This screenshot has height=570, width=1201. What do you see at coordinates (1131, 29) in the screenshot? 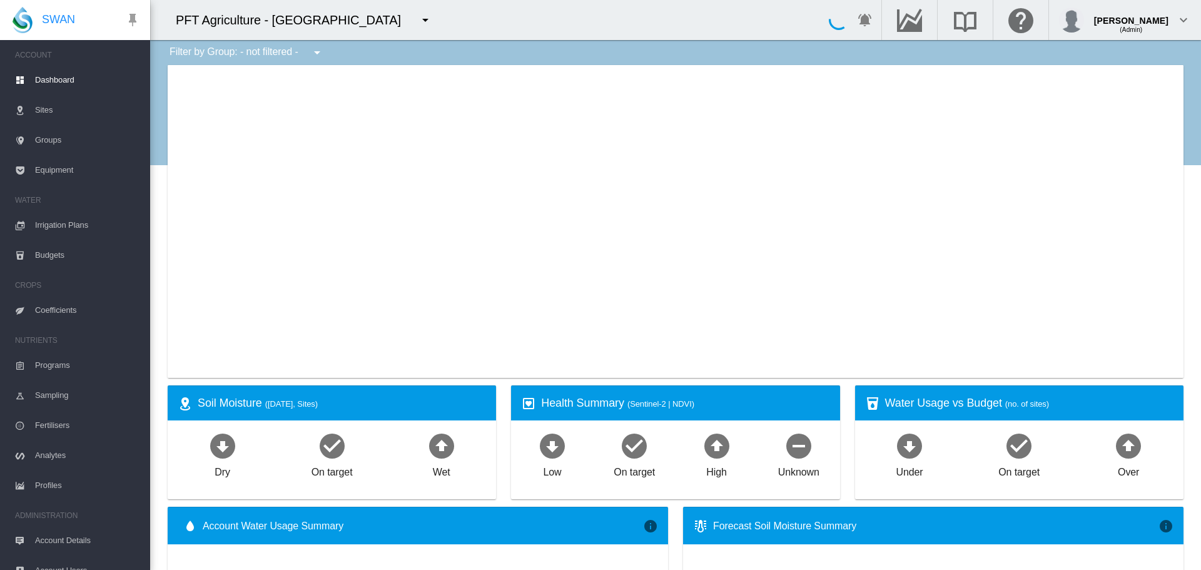
I see `span: (Admin)` at bounding box center [1131, 29].